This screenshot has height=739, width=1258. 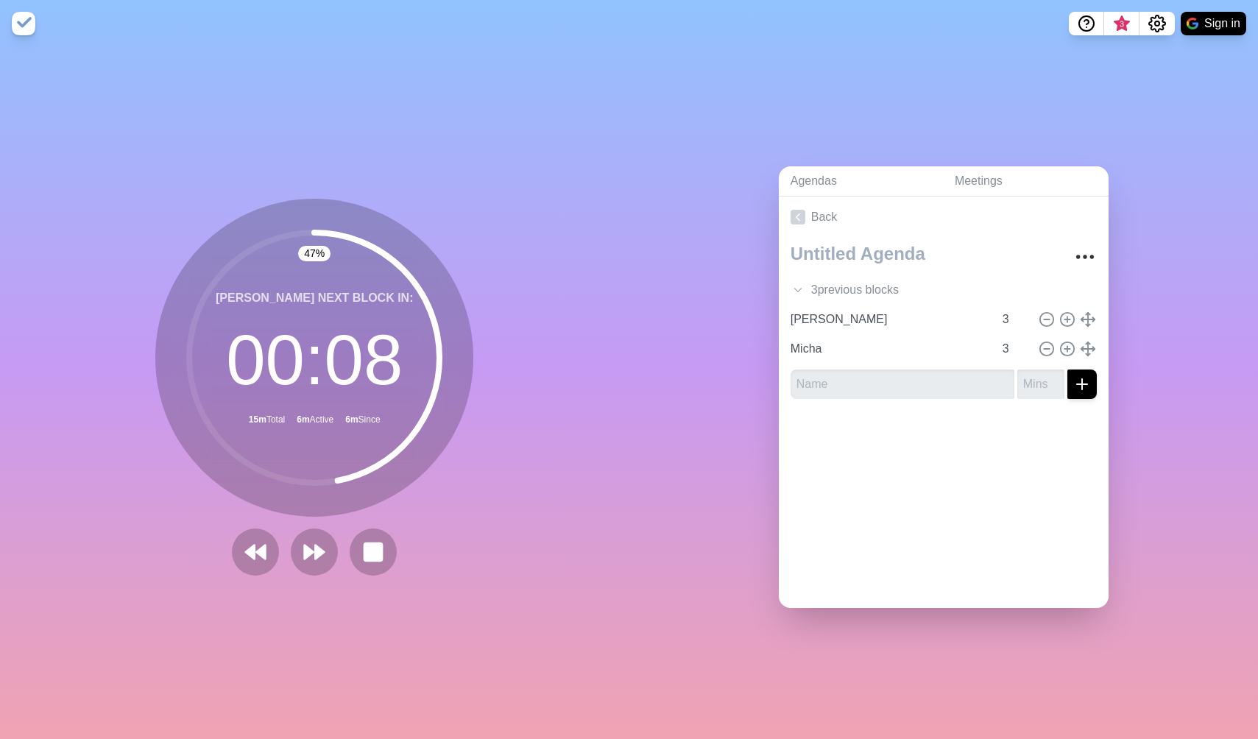 What do you see at coordinates (1122, 24) in the screenshot?
I see `button: What’s new` at bounding box center [1122, 24].